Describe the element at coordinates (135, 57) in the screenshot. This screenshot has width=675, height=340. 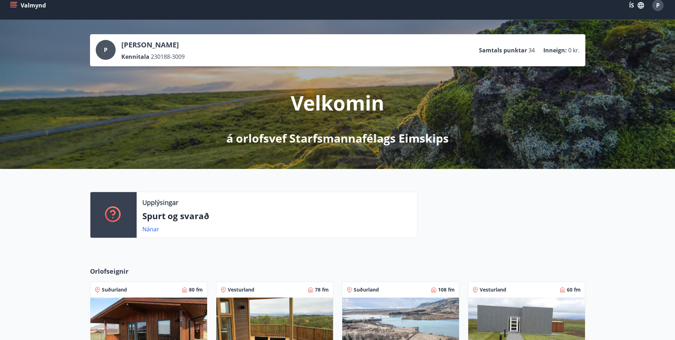
I see `p: Kennitala` at that location.